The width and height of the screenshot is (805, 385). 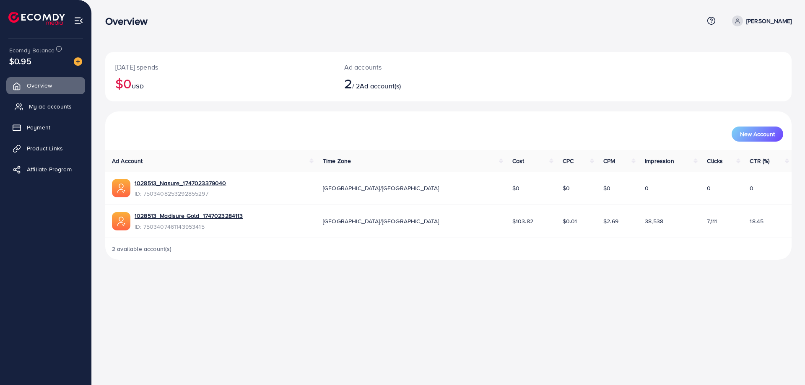 What do you see at coordinates (137, 86) in the screenshot?
I see `span: USD` at bounding box center [137, 86].